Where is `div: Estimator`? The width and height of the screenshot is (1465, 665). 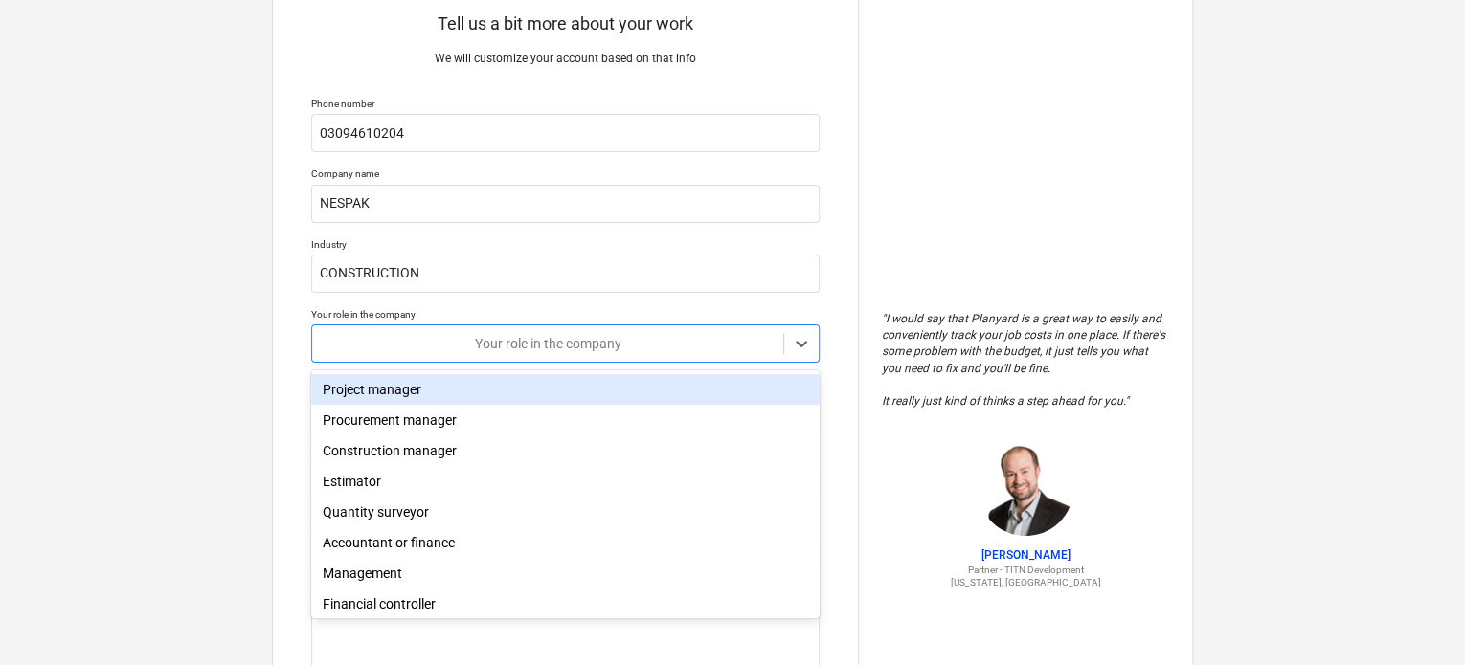
div: Estimator is located at coordinates (565, 482).